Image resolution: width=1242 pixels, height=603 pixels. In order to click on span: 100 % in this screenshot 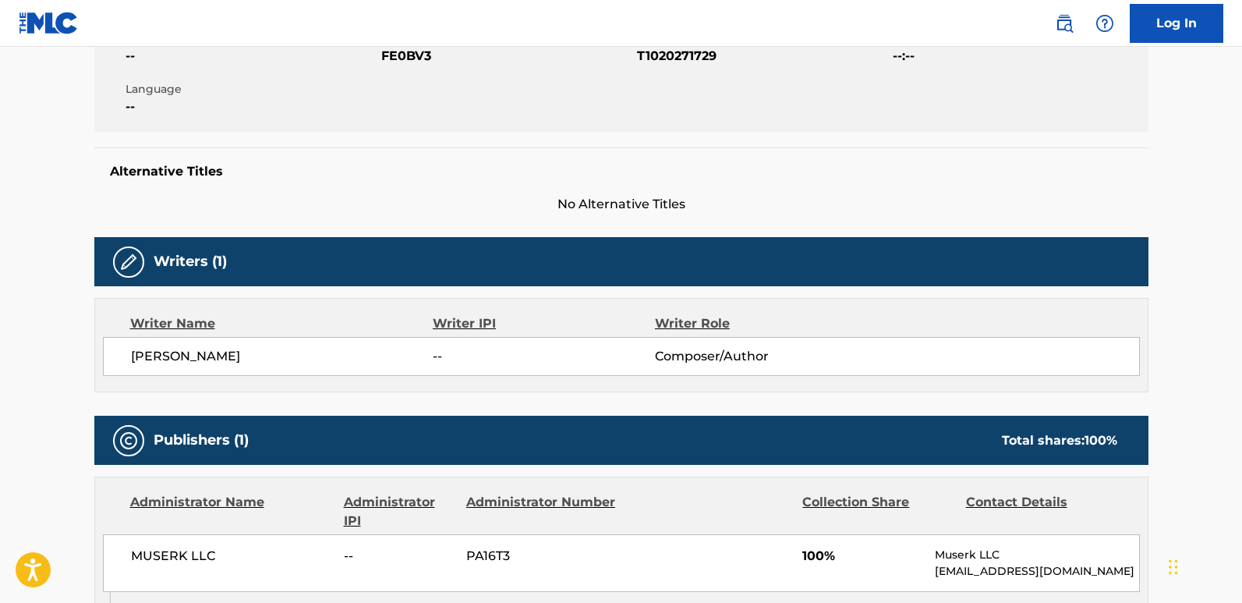, I will do `click(1101, 440)`.